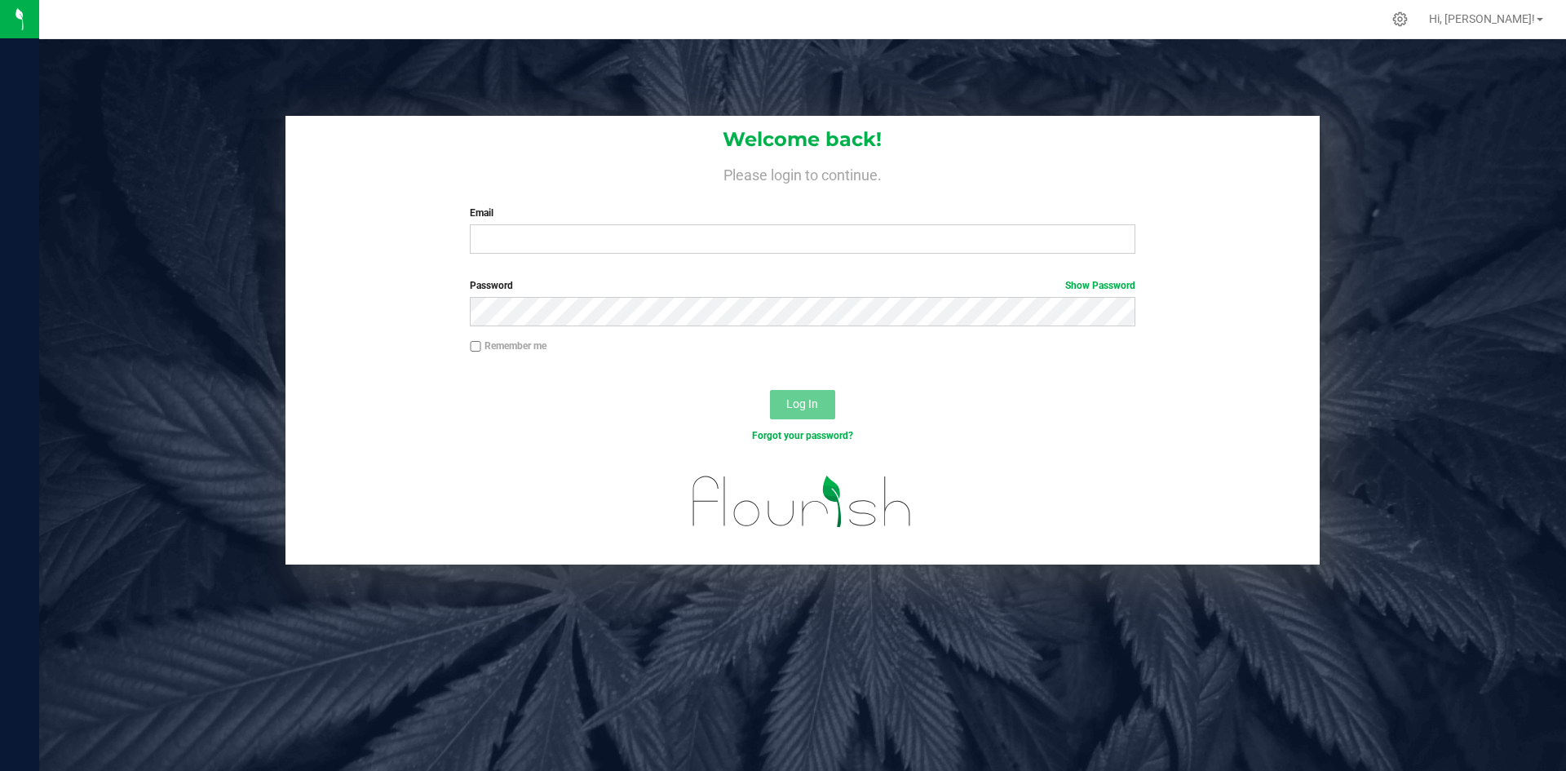 The width and height of the screenshot is (1566, 771). What do you see at coordinates (803, 139) in the screenshot?
I see `h1: Welcome back!` at bounding box center [803, 139].